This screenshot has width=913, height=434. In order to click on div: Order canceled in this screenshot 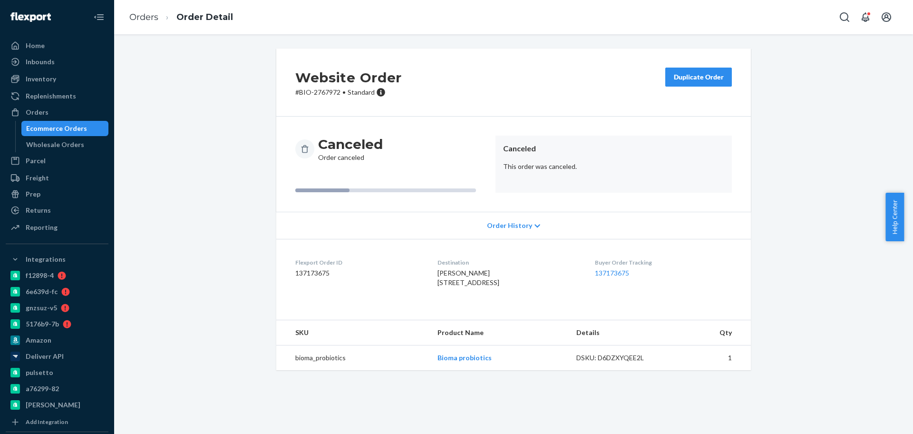, I will do `click(350, 149)`.